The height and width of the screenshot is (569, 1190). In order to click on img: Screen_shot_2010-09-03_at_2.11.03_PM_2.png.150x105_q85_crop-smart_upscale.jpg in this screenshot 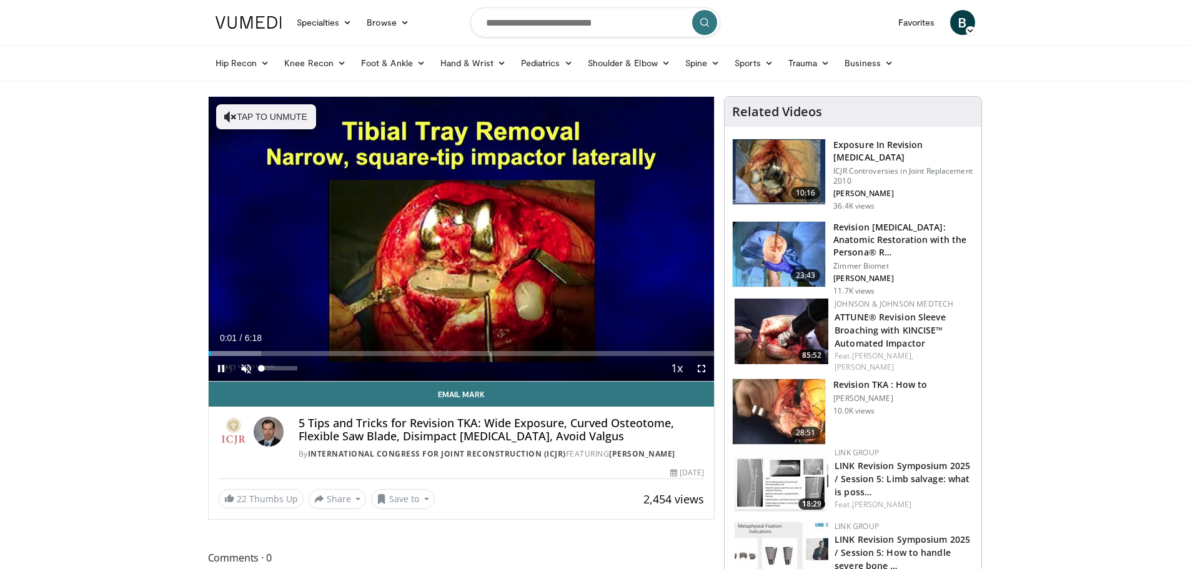, I will do `click(779, 172)`.